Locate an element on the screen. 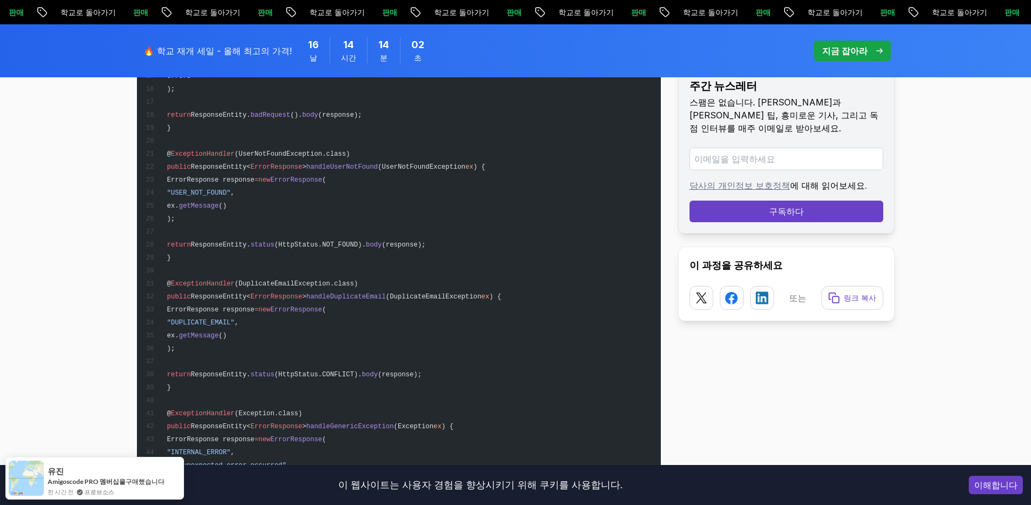  font: 구독하다 is located at coordinates (786, 212).